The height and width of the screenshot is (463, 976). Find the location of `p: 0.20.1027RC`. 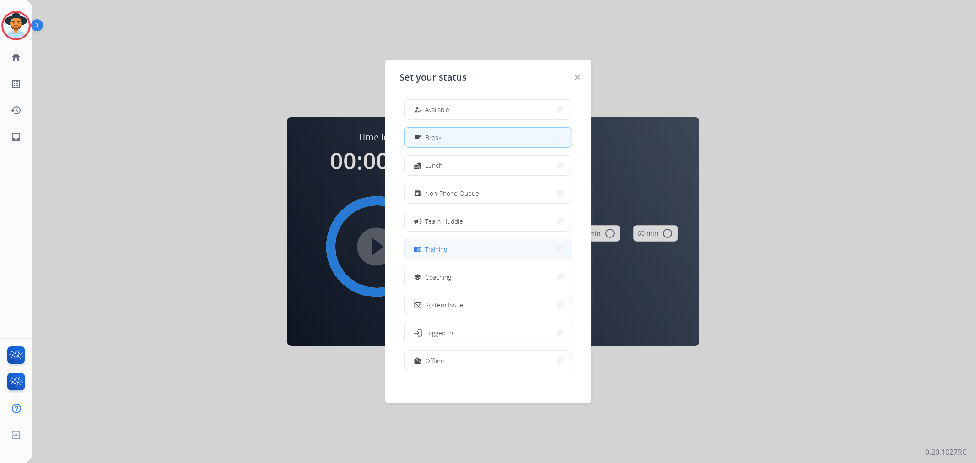

p: 0.20.1027RC is located at coordinates (946, 452).